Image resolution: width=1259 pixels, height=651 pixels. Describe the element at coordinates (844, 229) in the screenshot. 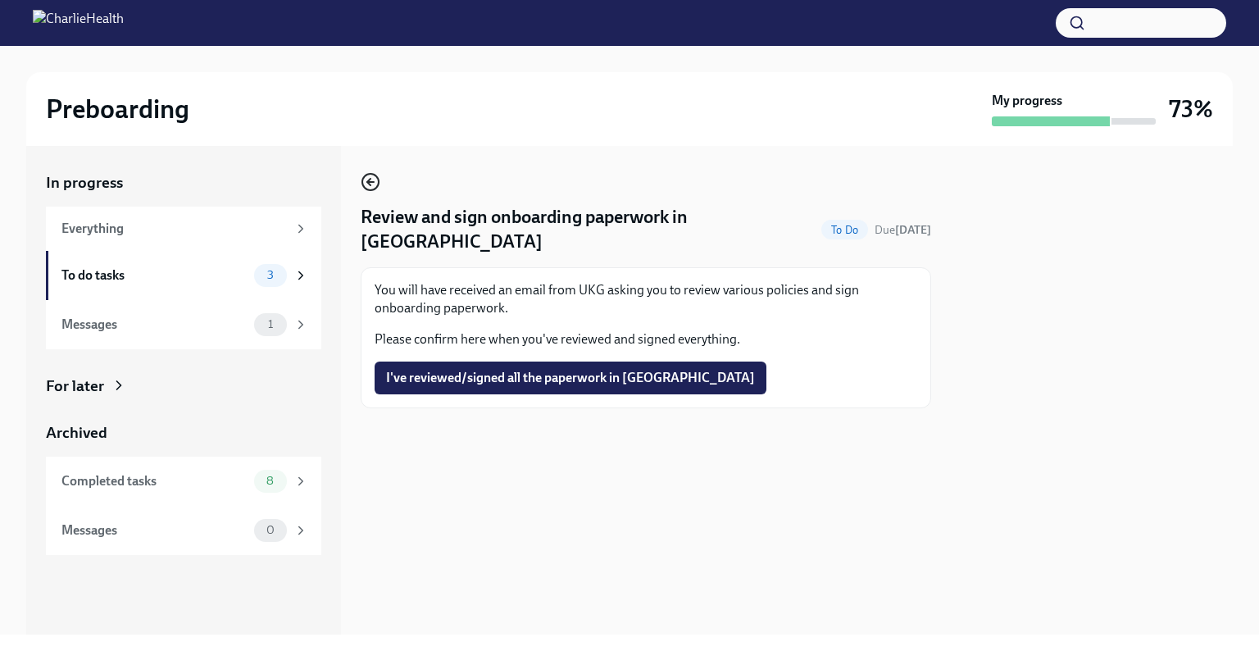

I see `span: To Do` at that location.